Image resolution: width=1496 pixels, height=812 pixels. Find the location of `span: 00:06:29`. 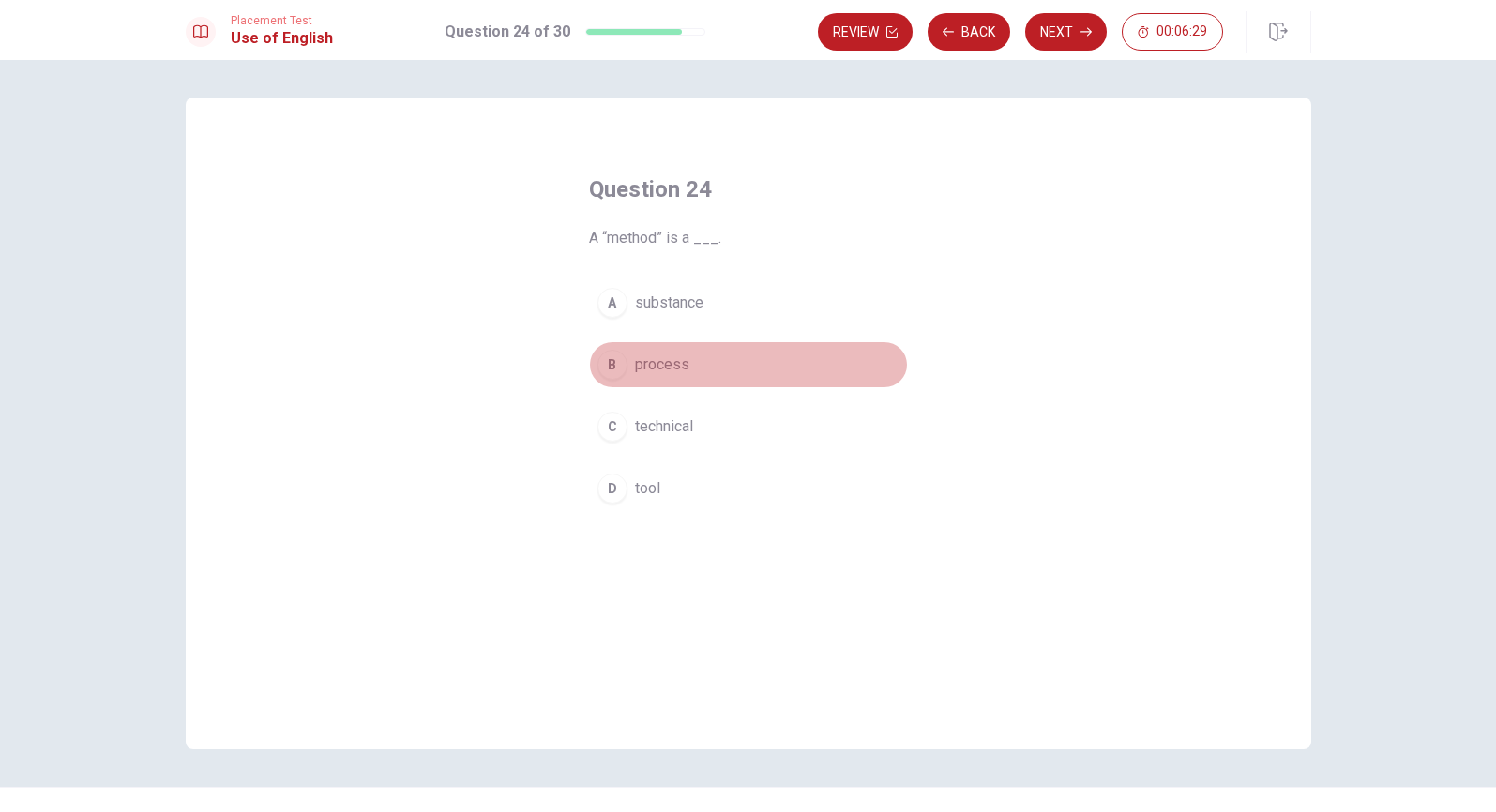

span: 00:06:29 is located at coordinates (1181, 32).